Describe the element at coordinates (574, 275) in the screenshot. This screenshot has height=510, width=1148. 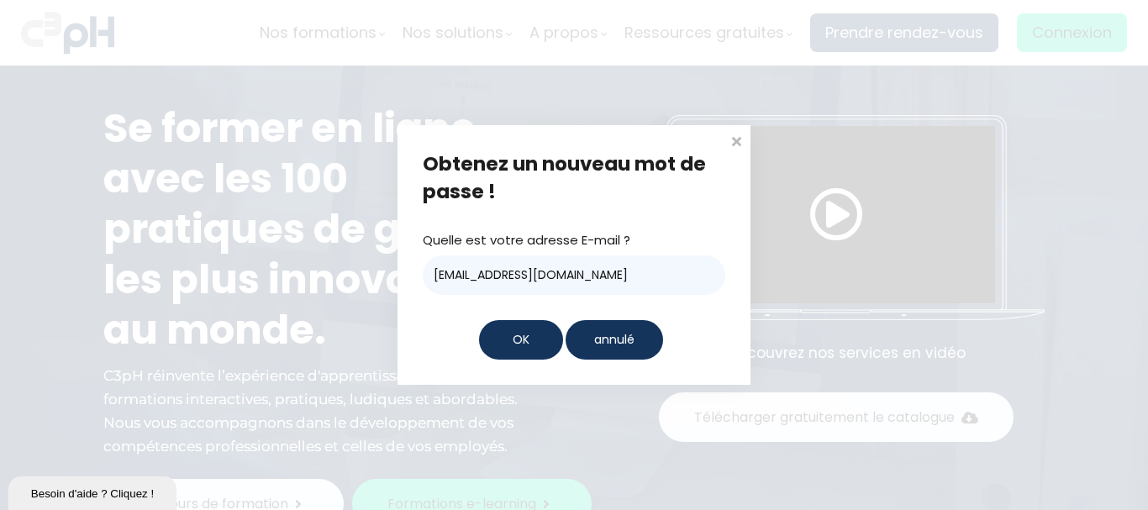
I see `input: E-mail ?` at that location.